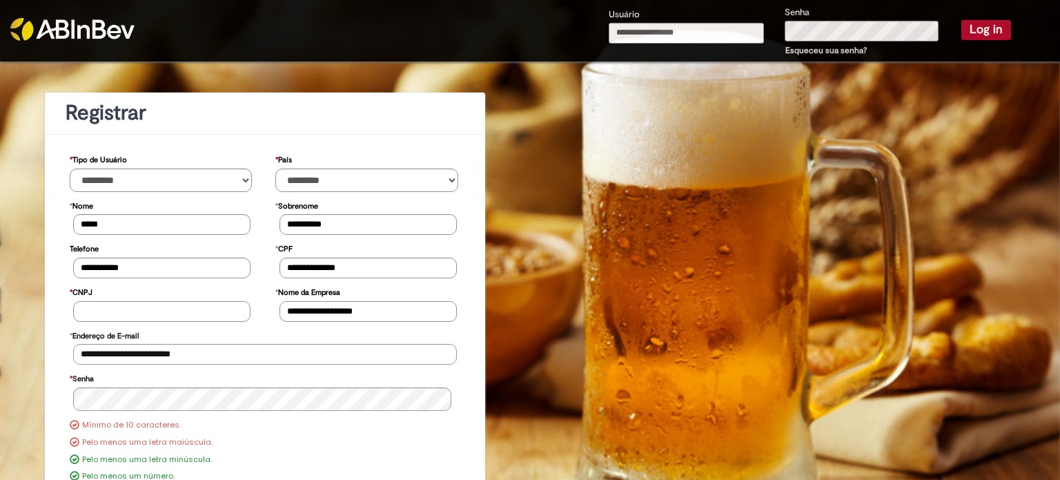 This screenshot has height=480, width=1060. What do you see at coordinates (72, 29) in the screenshot?
I see `img: ABInbev-white.png` at bounding box center [72, 29].